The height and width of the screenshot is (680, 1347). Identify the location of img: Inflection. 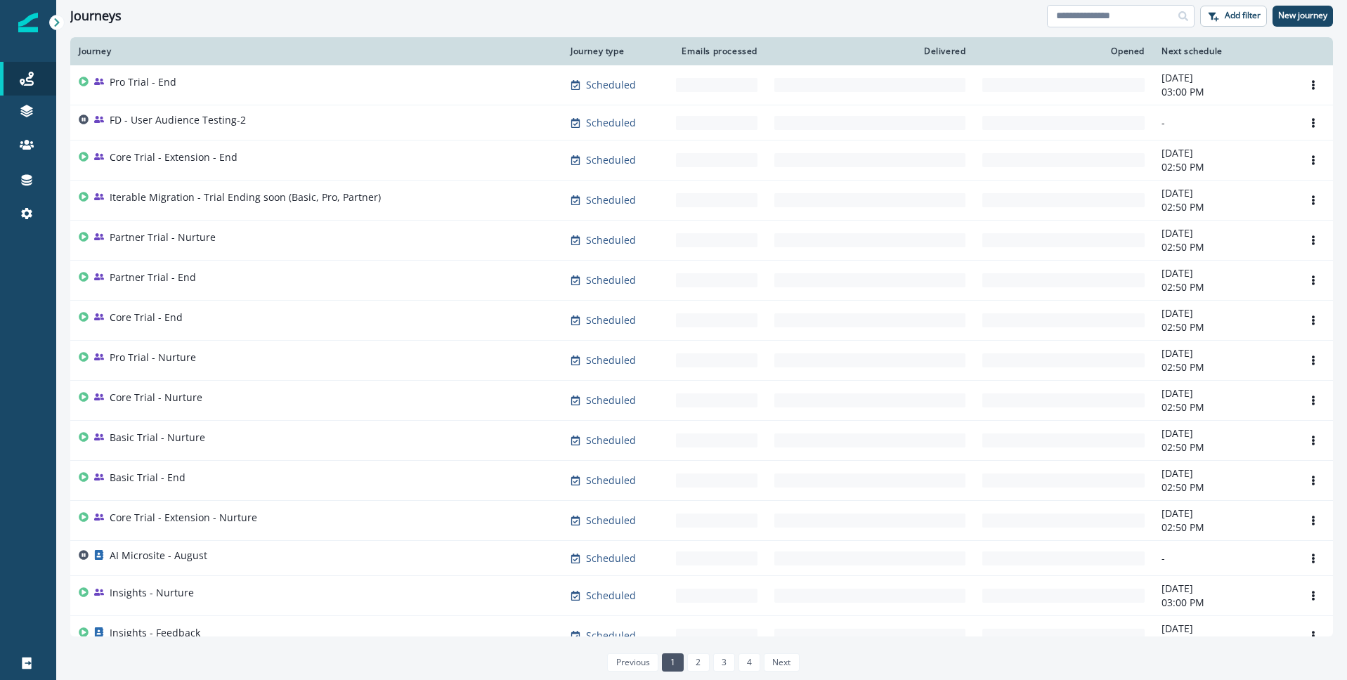
(28, 22).